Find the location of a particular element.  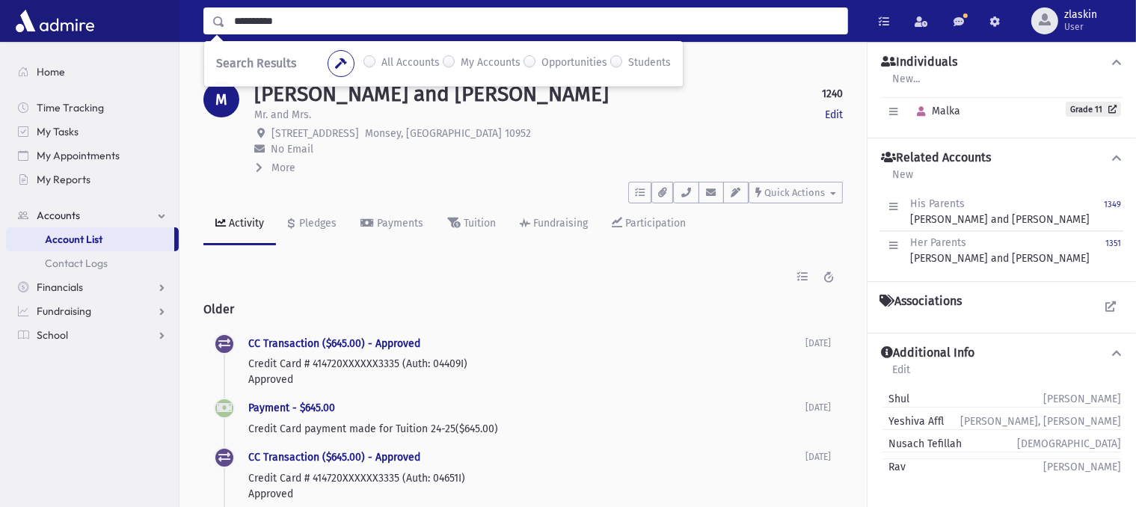

a: New... is located at coordinates (905, 84).